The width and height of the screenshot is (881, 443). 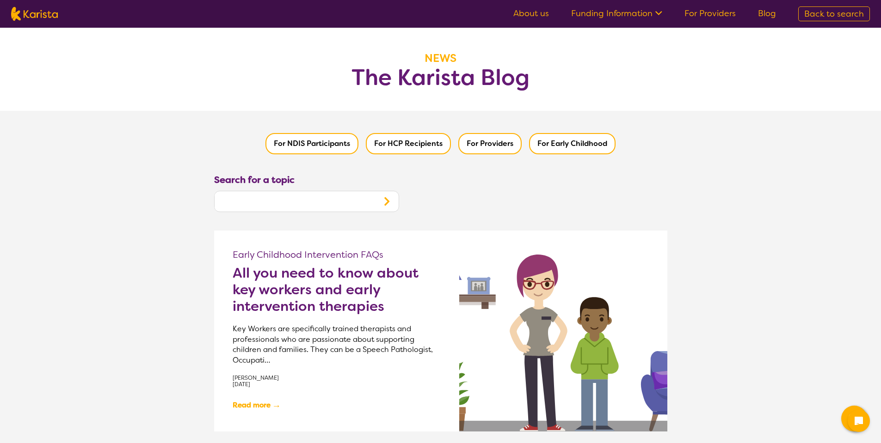 What do you see at coordinates (572, 144) in the screenshot?
I see `button: Filter by Early Childhood` at bounding box center [572, 144].